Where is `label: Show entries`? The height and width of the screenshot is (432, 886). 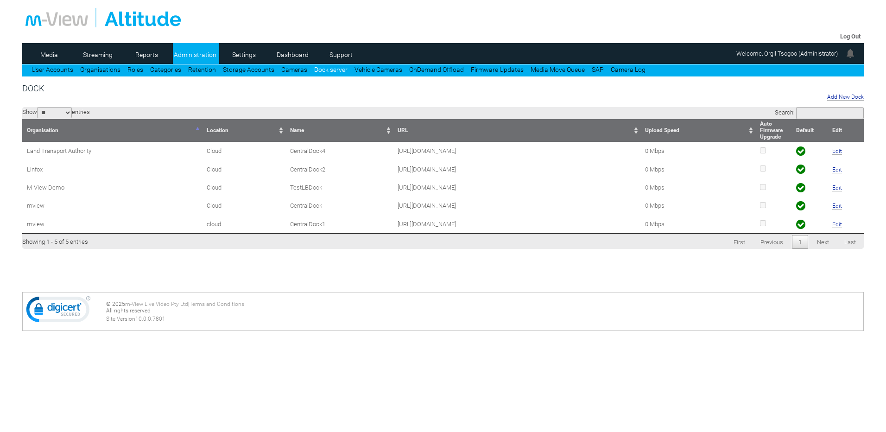
label: Show entries is located at coordinates (56, 112).